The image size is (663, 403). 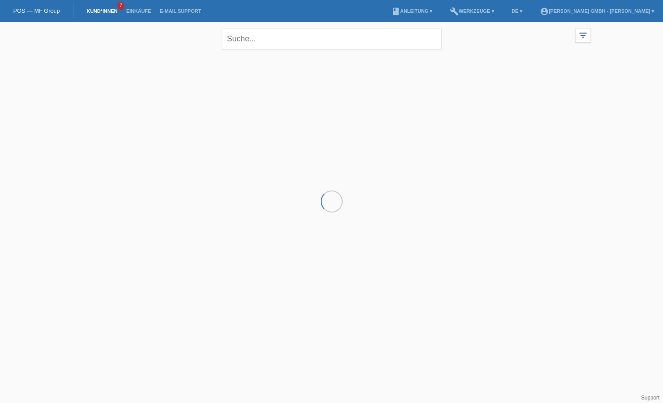 What do you see at coordinates (455, 11) in the screenshot?
I see `i: build` at bounding box center [455, 11].